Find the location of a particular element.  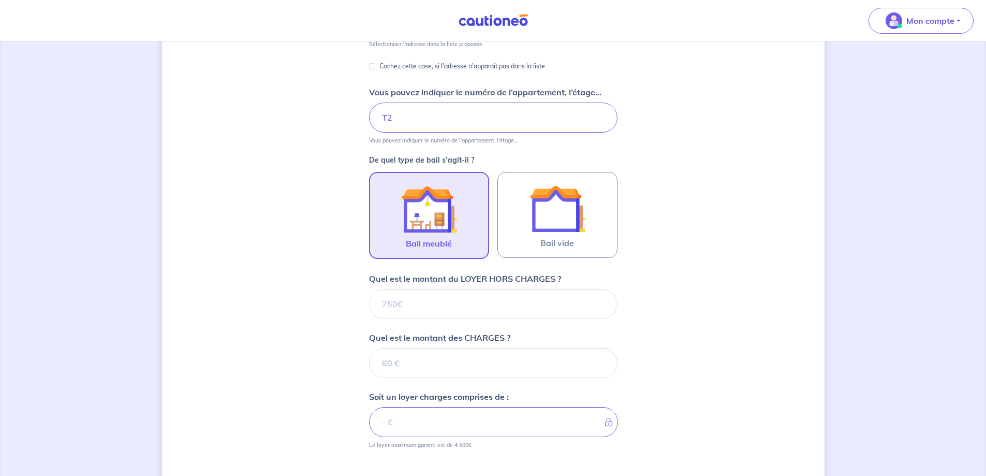

p: Quel est le montant des CHARGES ? is located at coordinates (439, 337).